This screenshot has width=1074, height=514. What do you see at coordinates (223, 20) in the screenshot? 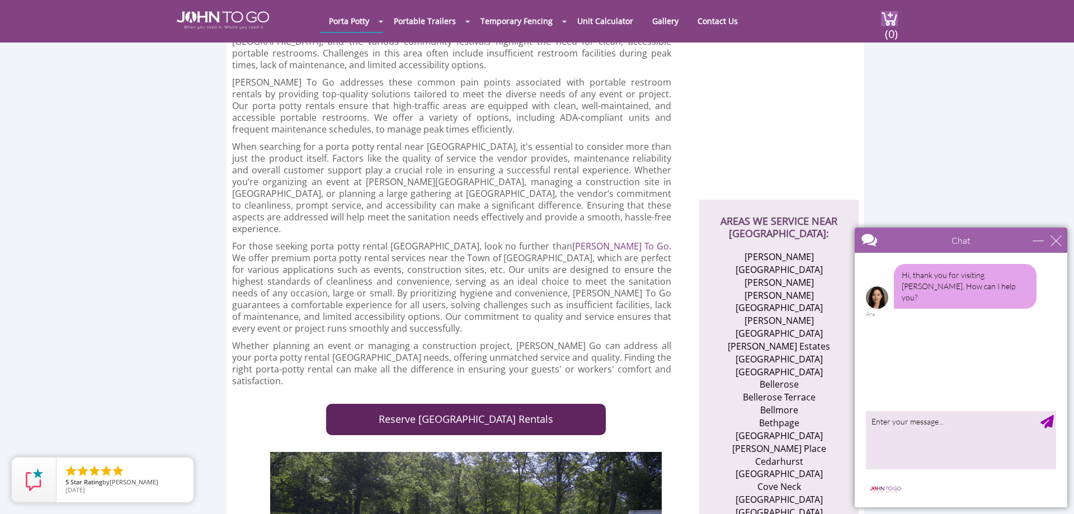
I see `img: JOHN to go` at bounding box center [223, 20].